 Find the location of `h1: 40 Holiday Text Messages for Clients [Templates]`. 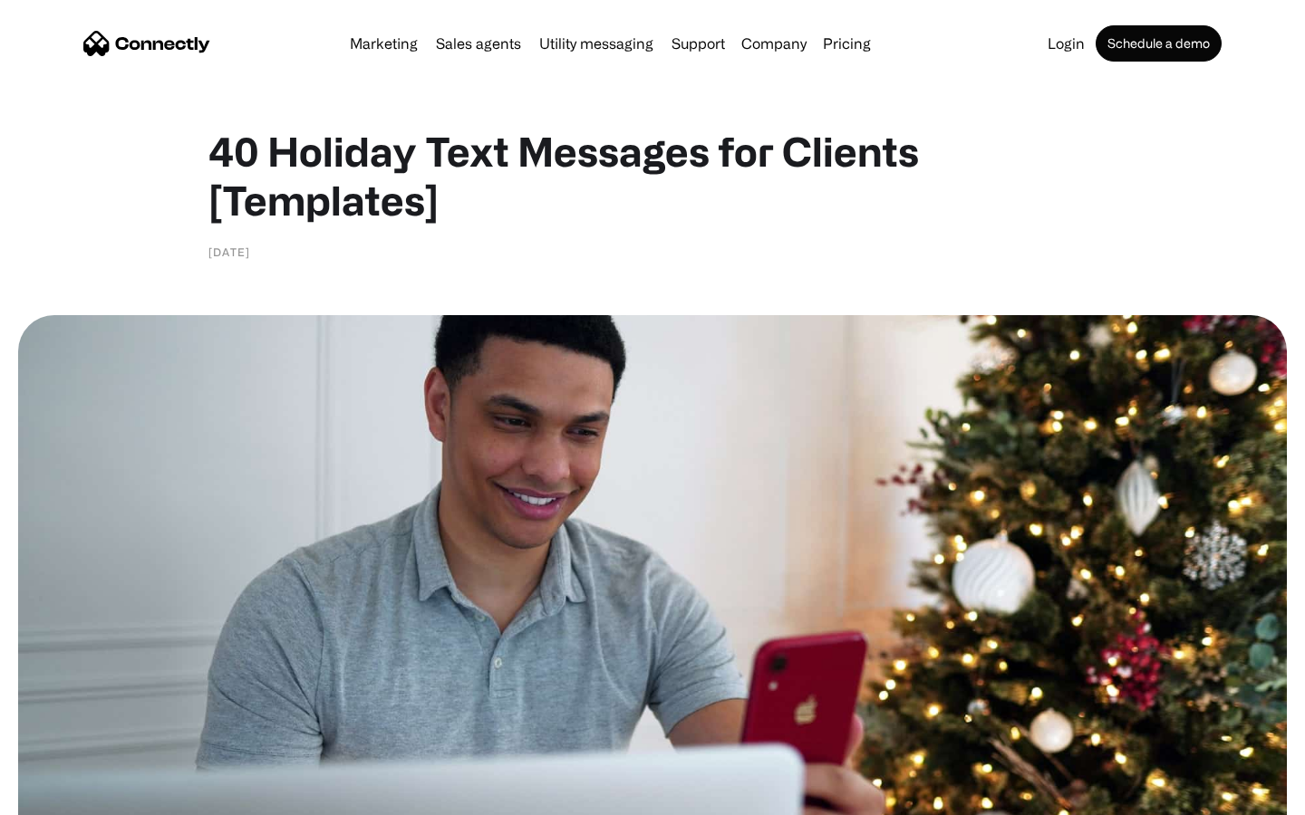

h1: 40 Holiday Text Messages for Clients [Templates] is located at coordinates (652, 176).